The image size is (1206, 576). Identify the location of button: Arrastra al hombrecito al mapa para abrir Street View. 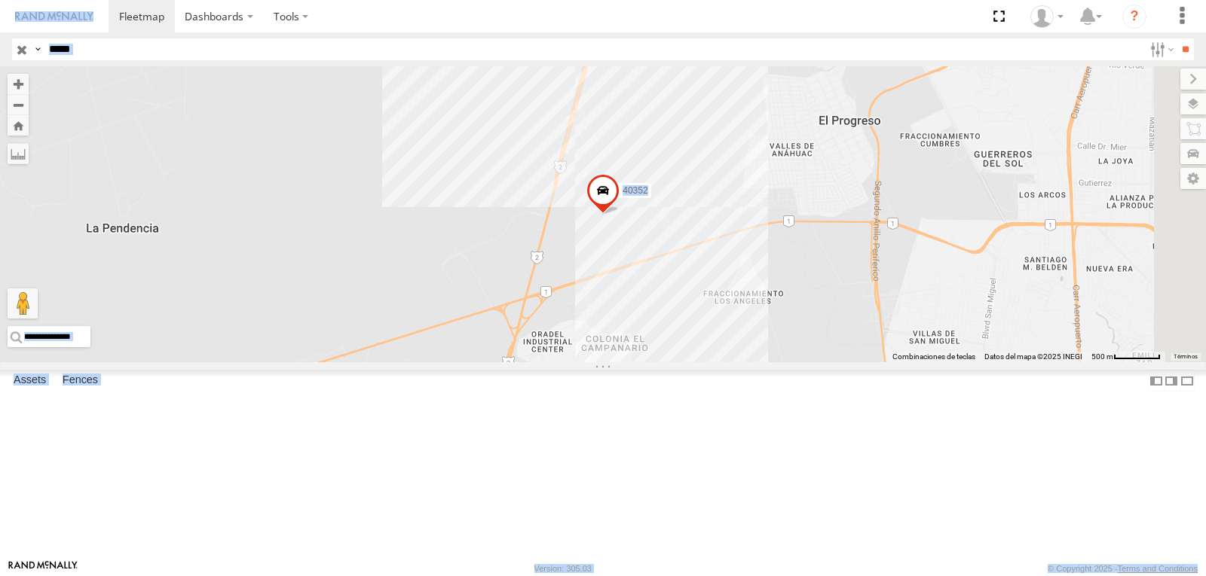
(23, 304).